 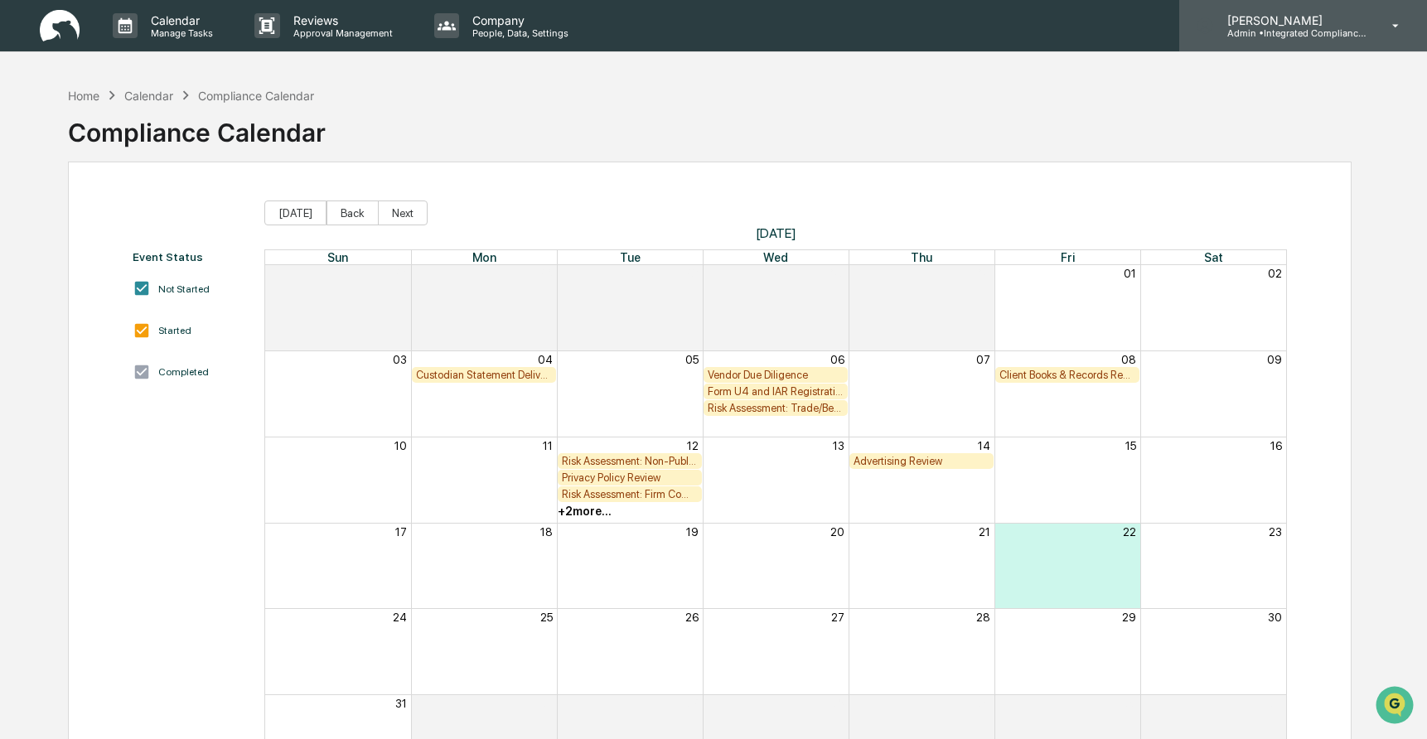 What do you see at coordinates (776, 375) in the screenshot?
I see `div: Vendor Due Diligence` at bounding box center [776, 375].